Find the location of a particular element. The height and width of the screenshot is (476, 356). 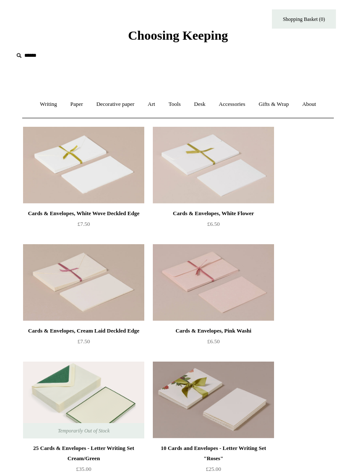

a: Desk is located at coordinates (200, 104).